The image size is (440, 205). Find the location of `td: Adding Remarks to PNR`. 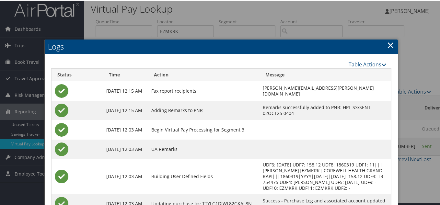

td: Adding Remarks to PNR is located at coordinates (204, 110).